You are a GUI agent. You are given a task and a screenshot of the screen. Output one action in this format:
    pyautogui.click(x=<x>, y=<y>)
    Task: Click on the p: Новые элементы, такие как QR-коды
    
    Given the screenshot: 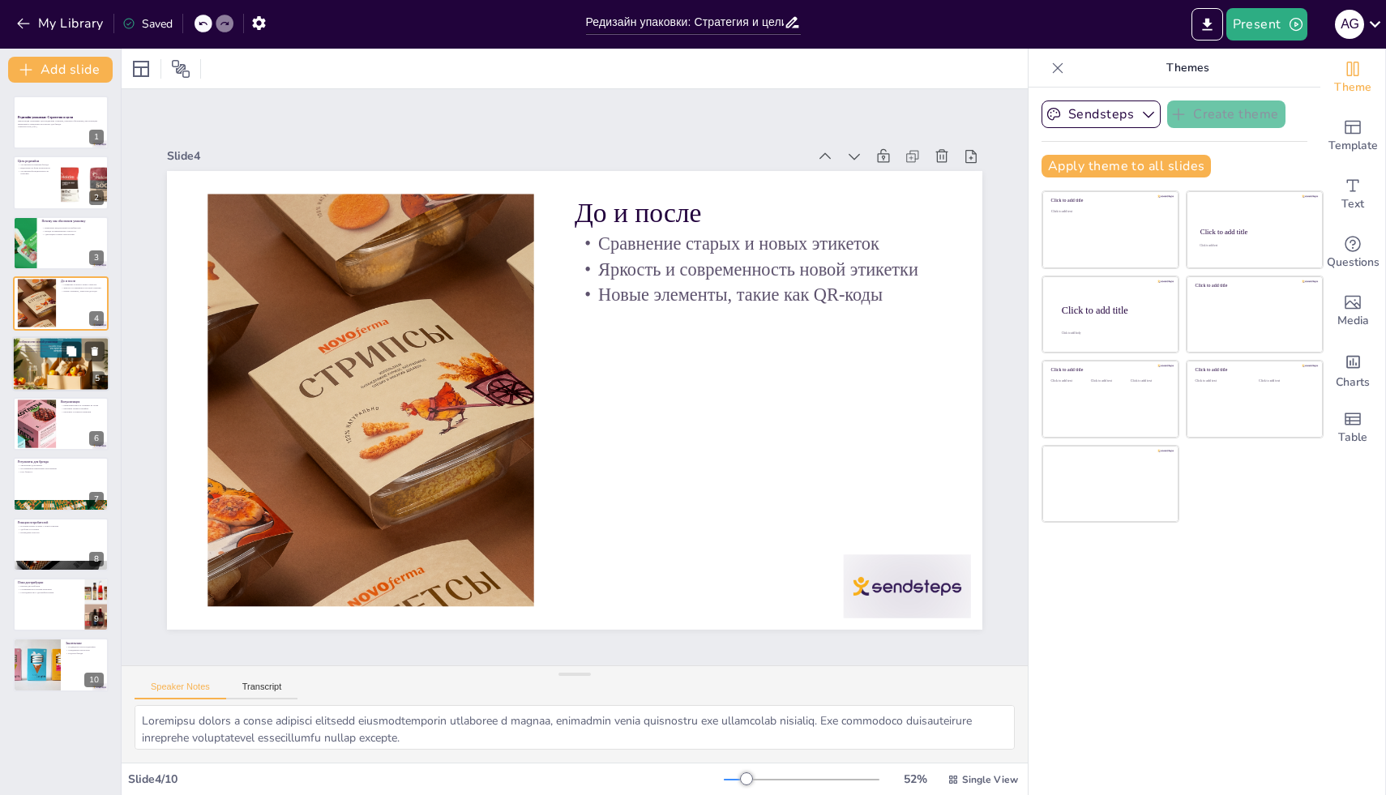 What is the action you would take?
    pyautogui.click(x=82, y=291)
    